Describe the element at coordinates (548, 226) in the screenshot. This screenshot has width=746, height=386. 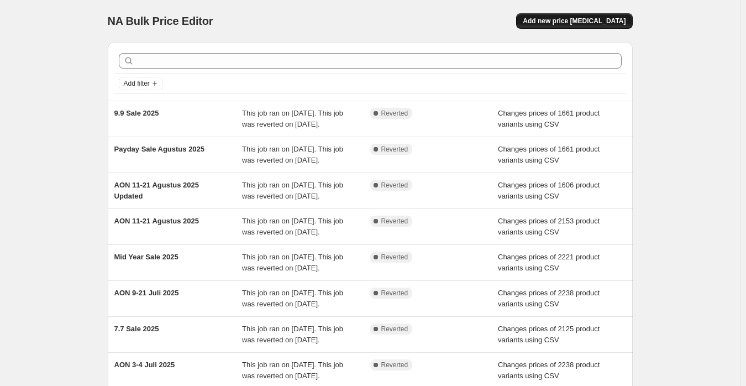
I see `span: Changes prices of 2153 product variants using CSV` at that location.